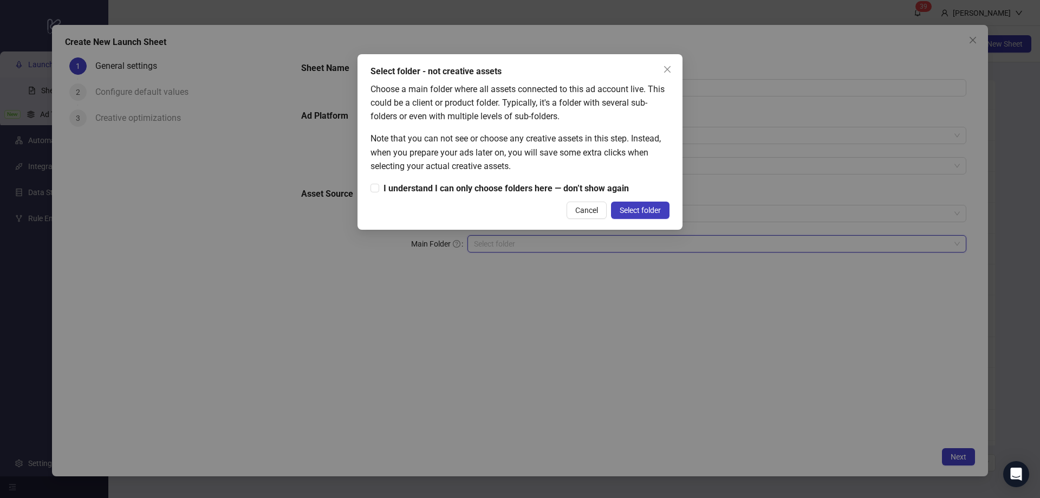 Image resolution: width=1040 pixels, height=498 pixels. I want to click on div: Select folder - not creative assets, so click(520, 71).